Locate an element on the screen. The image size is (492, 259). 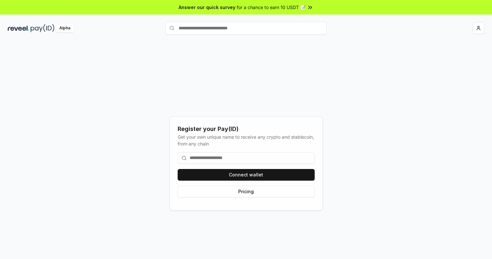
span: Answer our quick survey is located at coordinates (207, 7).